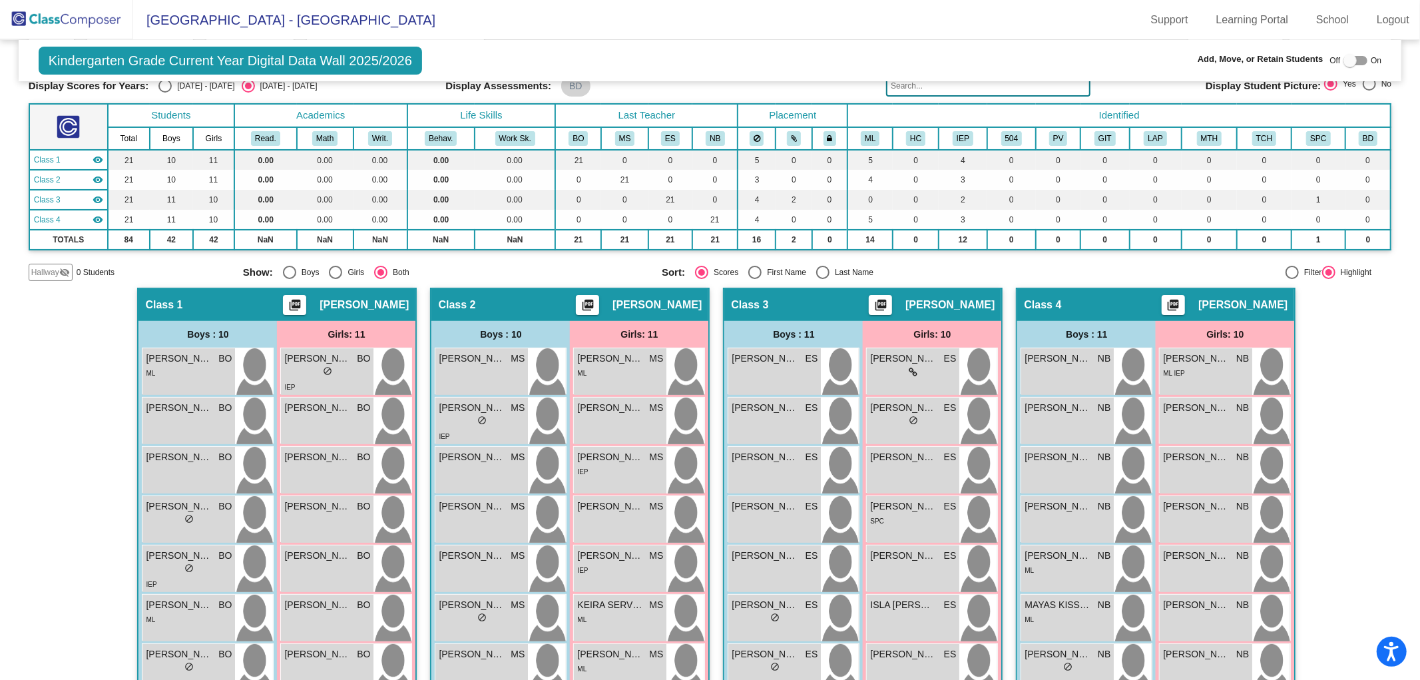 This screenshot has width=1420, height=680. Describe the element at coordinates (1174, 373) in the screenshot. I see `span: ML IEP` at that location.